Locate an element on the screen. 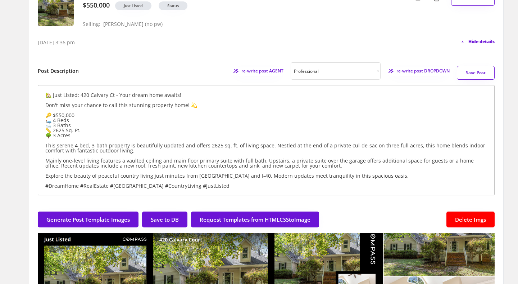 The height and width of the screenshot is (284, 518). button: re-write post AGENT is located at coordinates (258, 71).